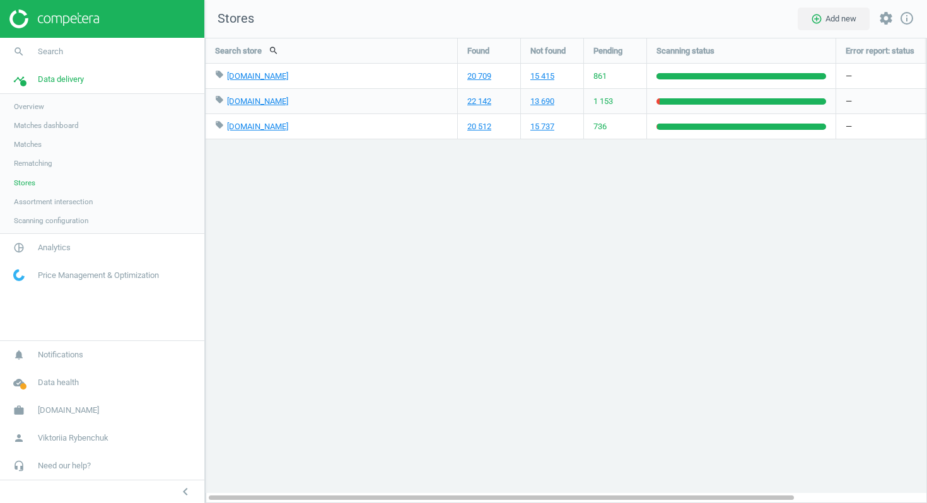 The width and height of the screenshot is (927, 503). What do you see at coordinates (54, 248) in the screenshot?
I see `span: Analytics` at bounding box center [54, 248].